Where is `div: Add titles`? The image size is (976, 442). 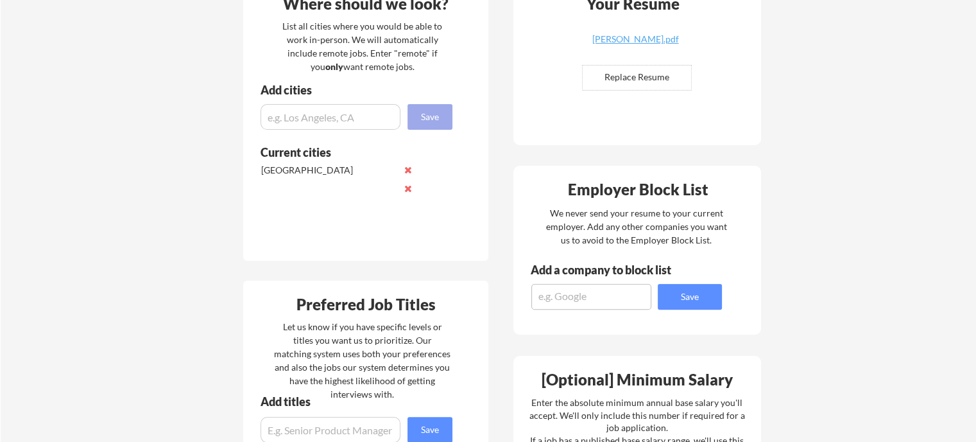
div: Add titles is located at coordinates (351, 401).